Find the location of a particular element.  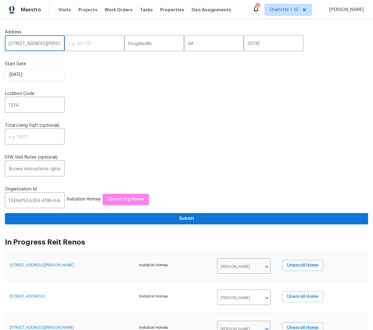

span: Projects is located at coordinates (88, 10).